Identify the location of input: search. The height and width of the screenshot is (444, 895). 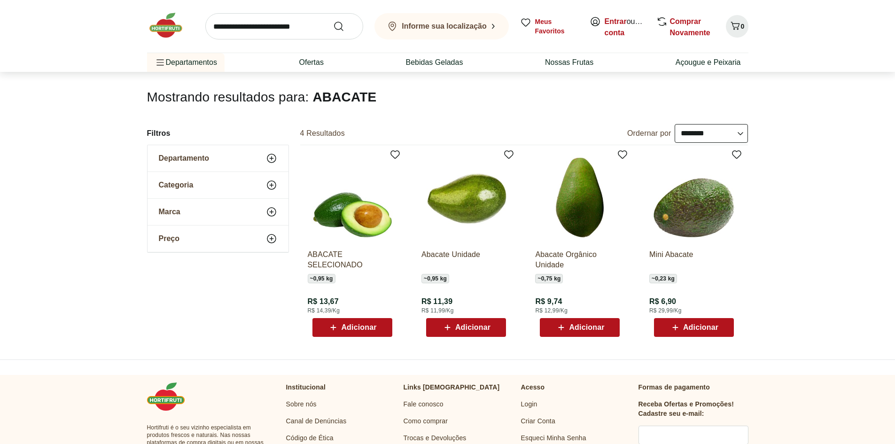
(284, 26).